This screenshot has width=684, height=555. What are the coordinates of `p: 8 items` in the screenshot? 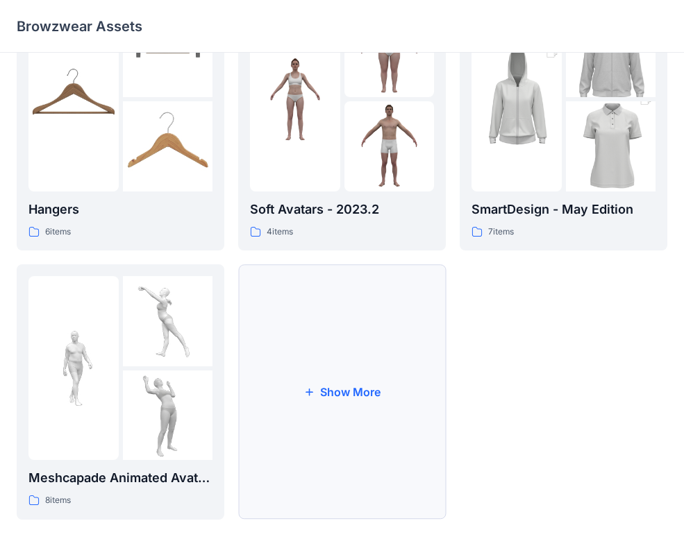 It's located at (58, 501).